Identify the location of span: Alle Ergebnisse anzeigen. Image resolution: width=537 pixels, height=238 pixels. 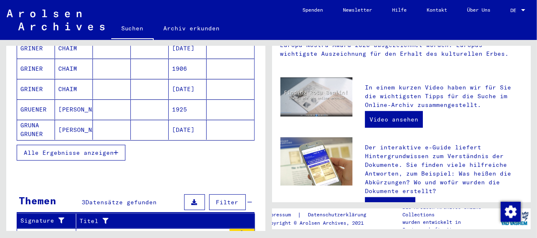
(69, 153).